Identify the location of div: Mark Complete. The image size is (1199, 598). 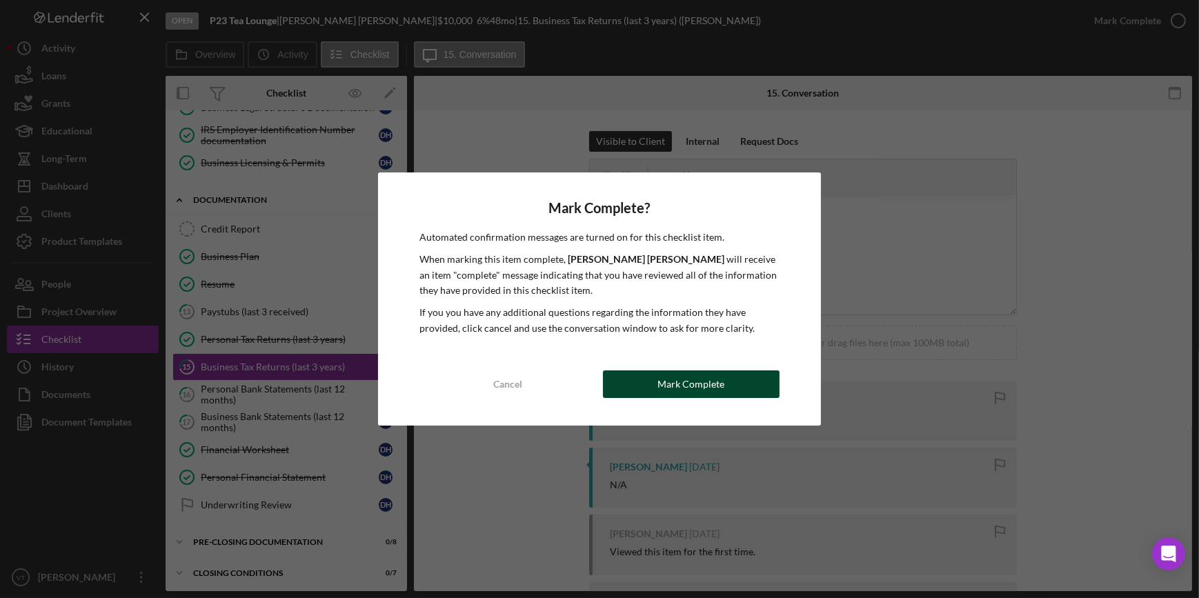
(690, 384).